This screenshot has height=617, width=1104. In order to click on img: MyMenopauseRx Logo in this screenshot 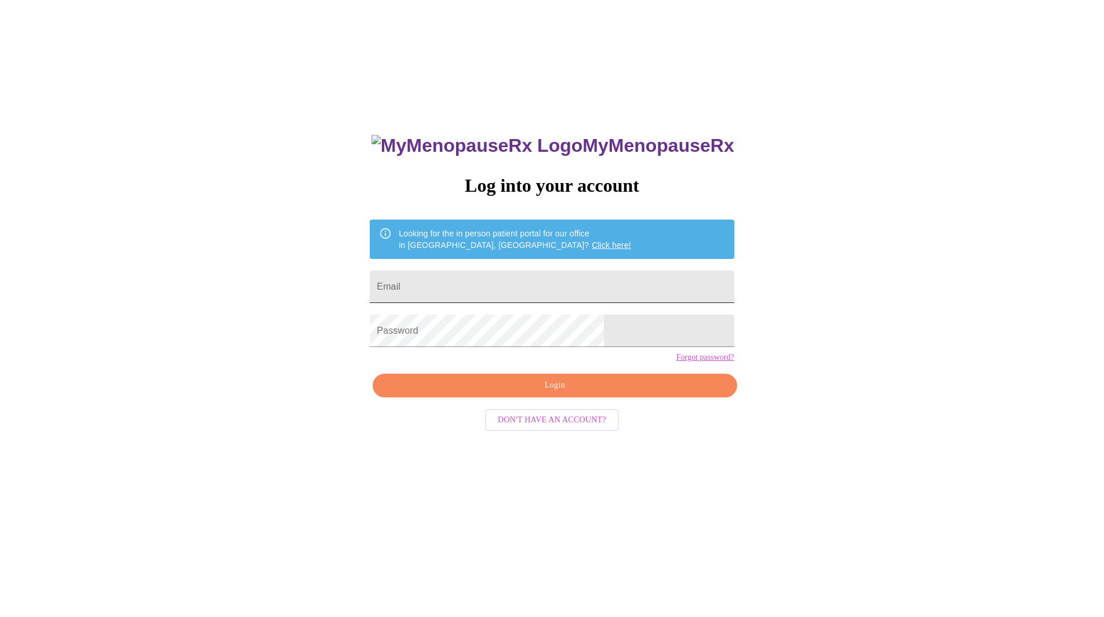, I will do `click(477, 145)`.